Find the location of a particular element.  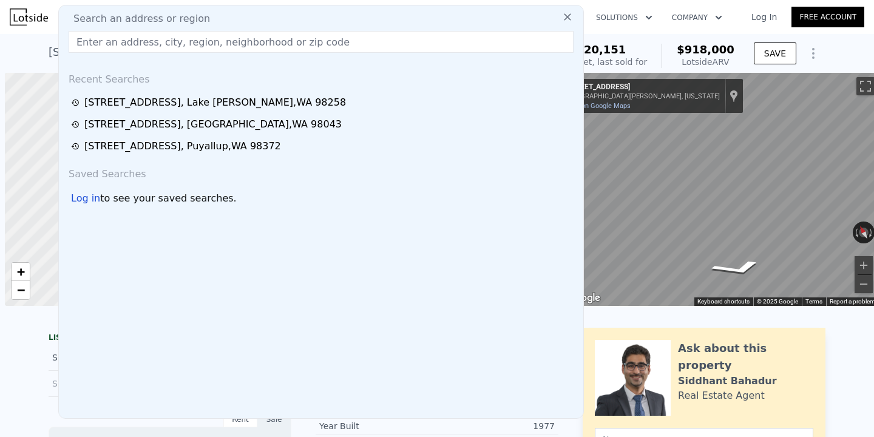

button: Rotate counterclockwise is located at coordinates (856, 232).